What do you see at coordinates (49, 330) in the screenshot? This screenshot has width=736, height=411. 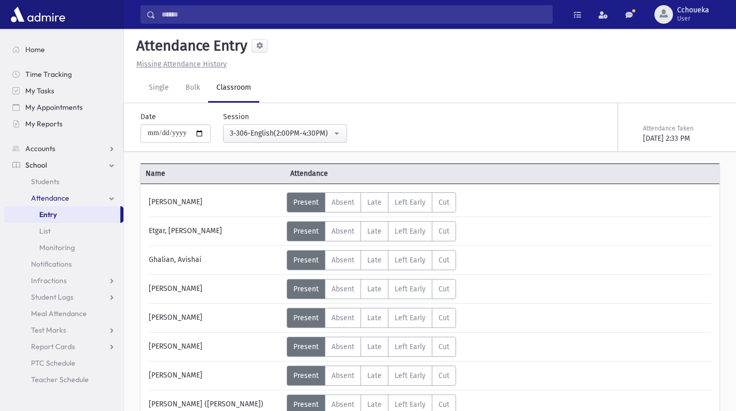 I see `span: Test Marks` at bounding box center [49, 330].